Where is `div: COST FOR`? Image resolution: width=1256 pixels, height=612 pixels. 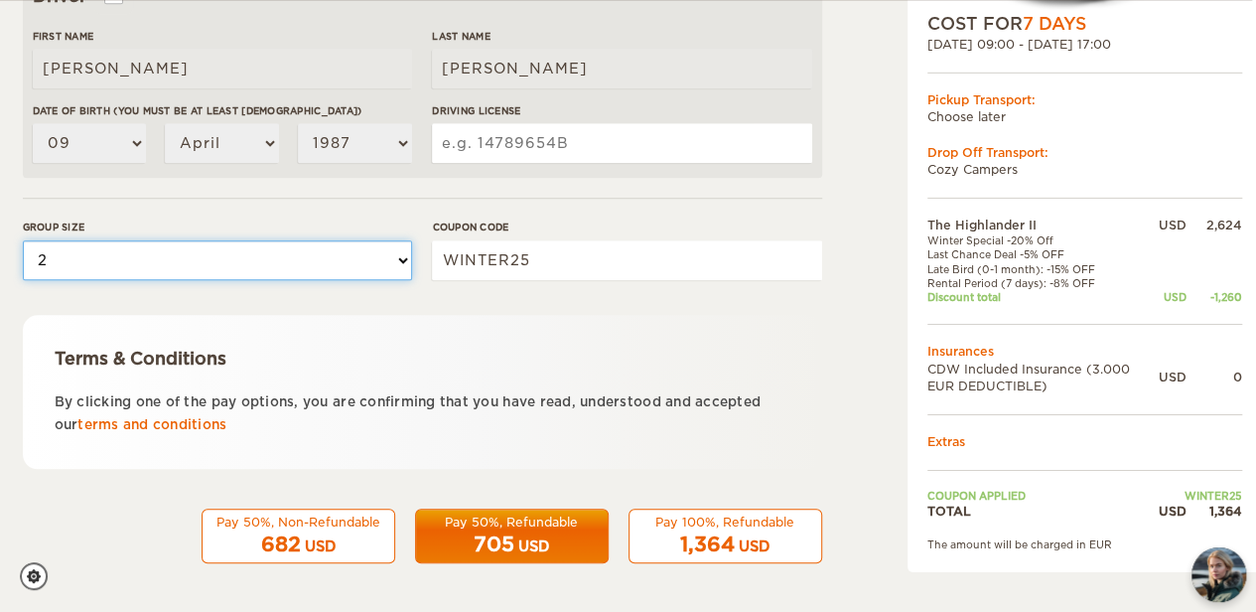 div: COST FOR is located at coordinates (1085, 24).